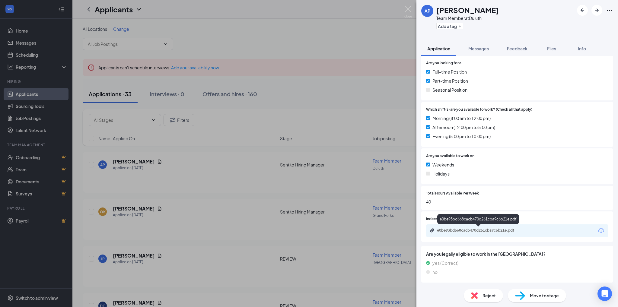  I want to click on button: ArrowRight, so click(596, 10).